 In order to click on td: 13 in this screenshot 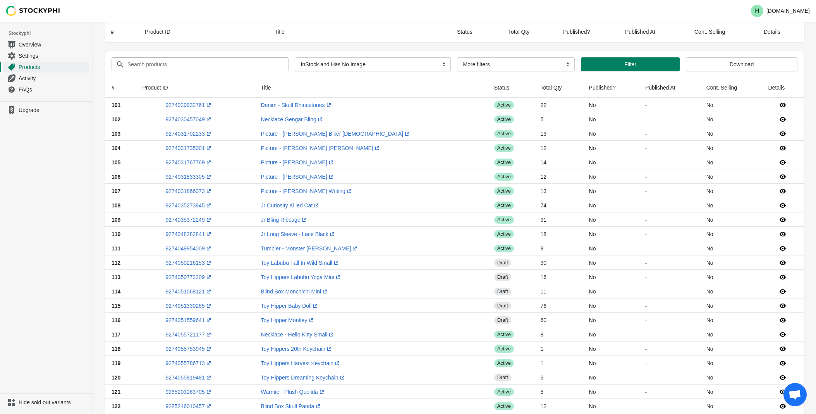, I will do `click(558, 133)`.